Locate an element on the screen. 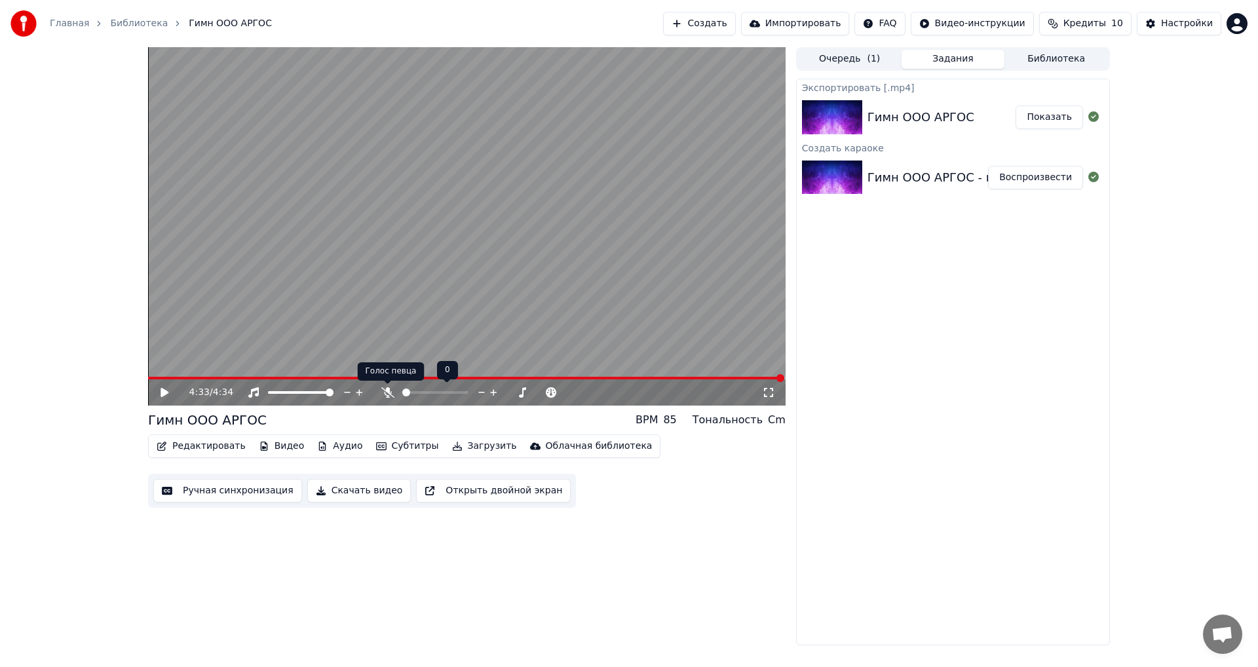 This screenshot has height=667, width=1258. button: Импортировать is located at coordinates (795, 24).